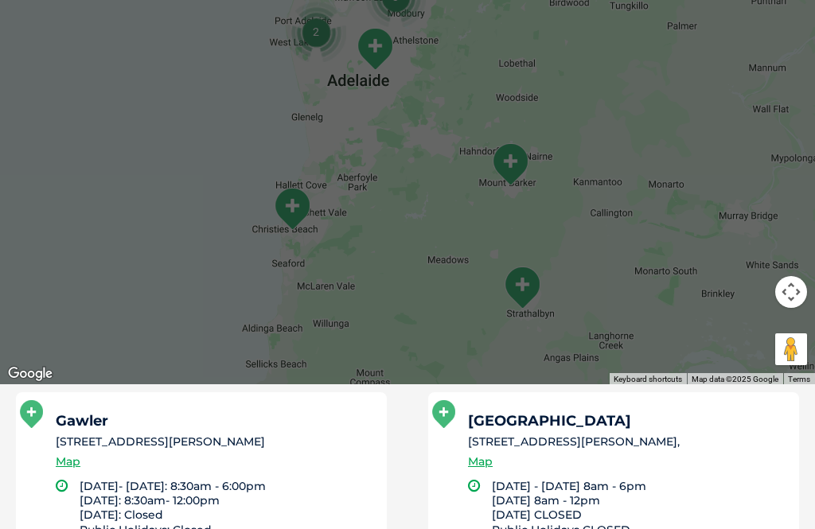 The width and height of the screenshot is (815, 529). I want to click on img: Google, so click(30, 374).